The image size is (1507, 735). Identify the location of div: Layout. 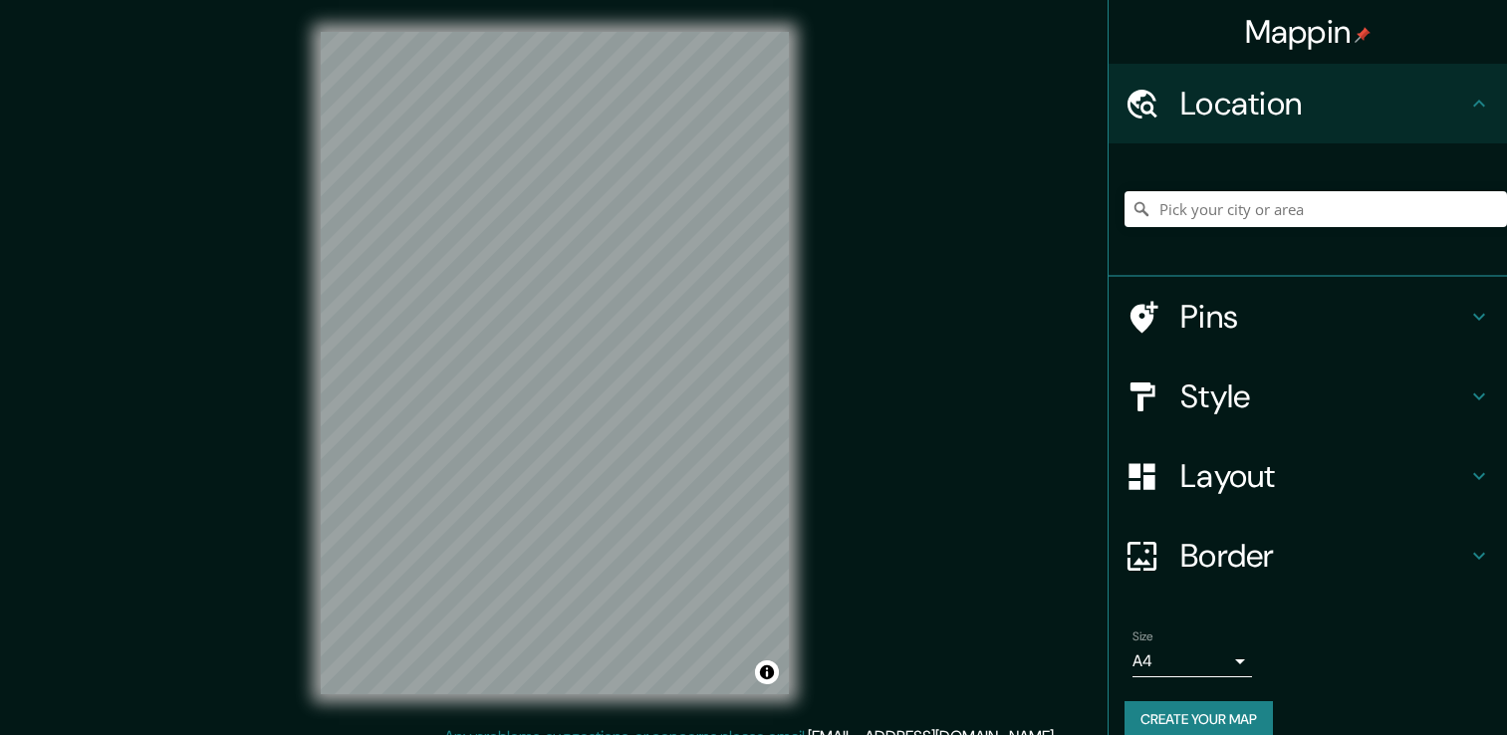
(1308, 476).